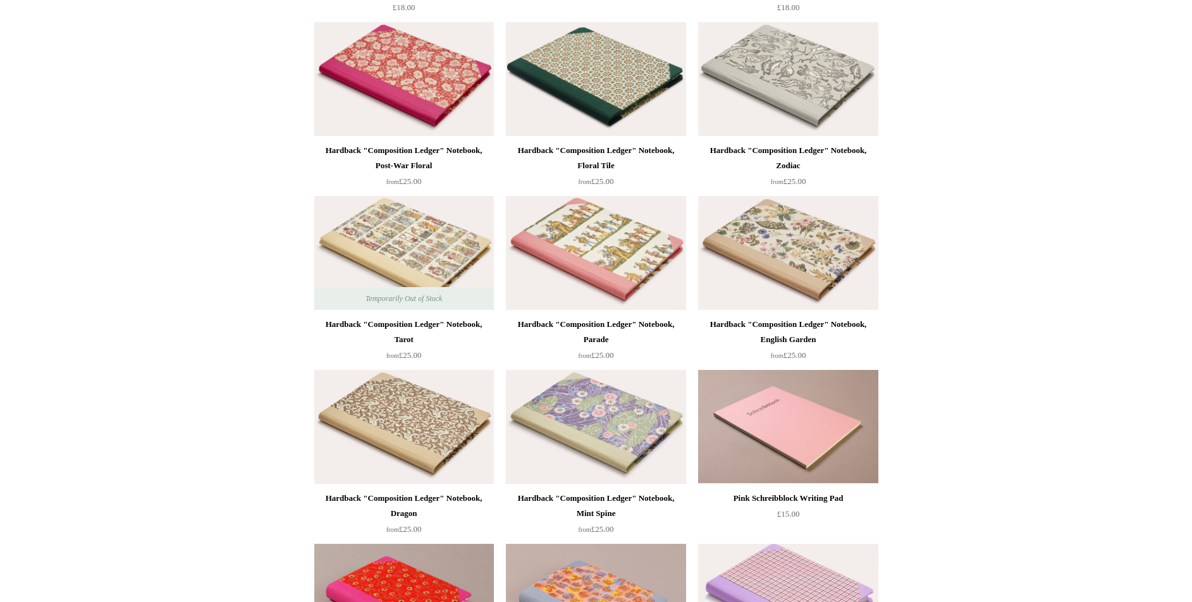 The height and width of the screenshot is (602, 1192). I want to click on a: Pink Schreibblock Writing Pad Pink Schreibblock Writing Pad, so click(788, 427).